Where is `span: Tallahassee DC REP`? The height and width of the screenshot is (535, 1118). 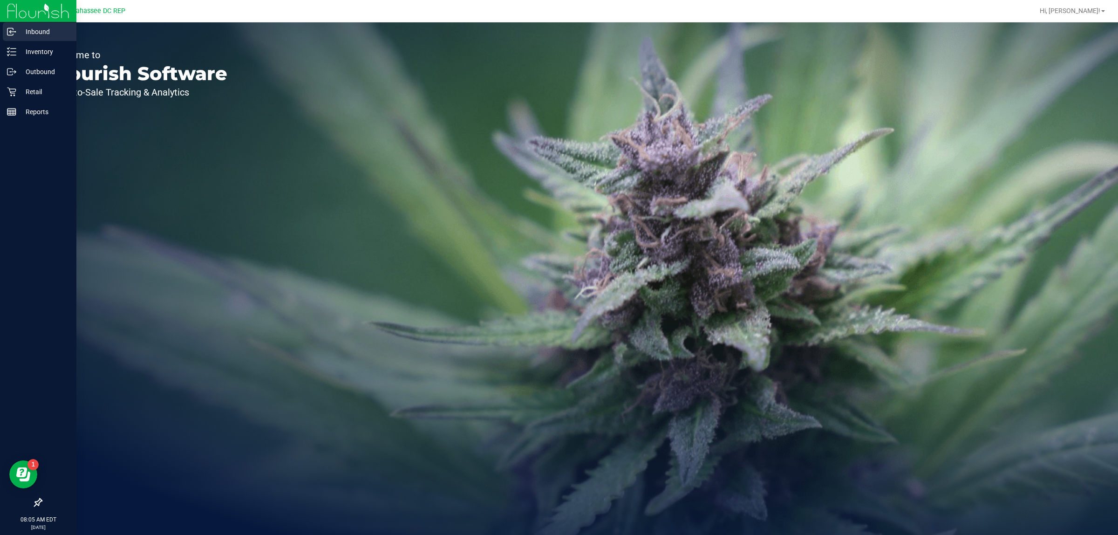 span: Tallahassee DC REP is located at coordinates (95, 11).